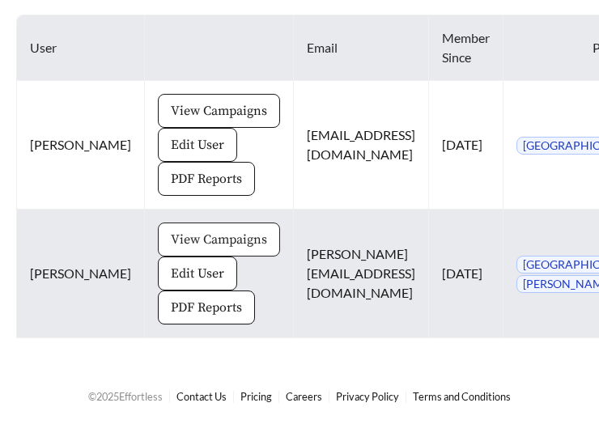 The width and height of the screenshot is (599, 424). I want to click on a: Contact Us, so click(202, 397).